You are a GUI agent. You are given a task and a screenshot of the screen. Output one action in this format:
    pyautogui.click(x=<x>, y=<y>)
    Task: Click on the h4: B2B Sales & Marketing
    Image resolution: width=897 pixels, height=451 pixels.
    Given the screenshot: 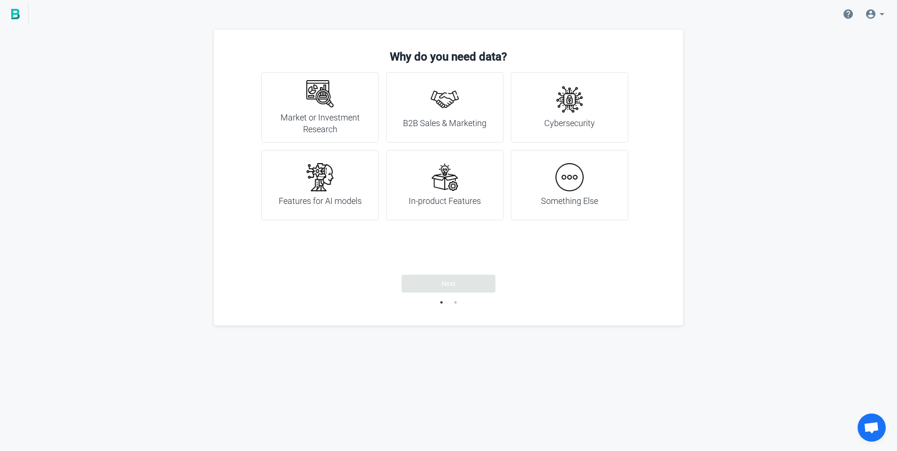 What is the action you would take?
    pyautogui.click(x=445, y=123)
    